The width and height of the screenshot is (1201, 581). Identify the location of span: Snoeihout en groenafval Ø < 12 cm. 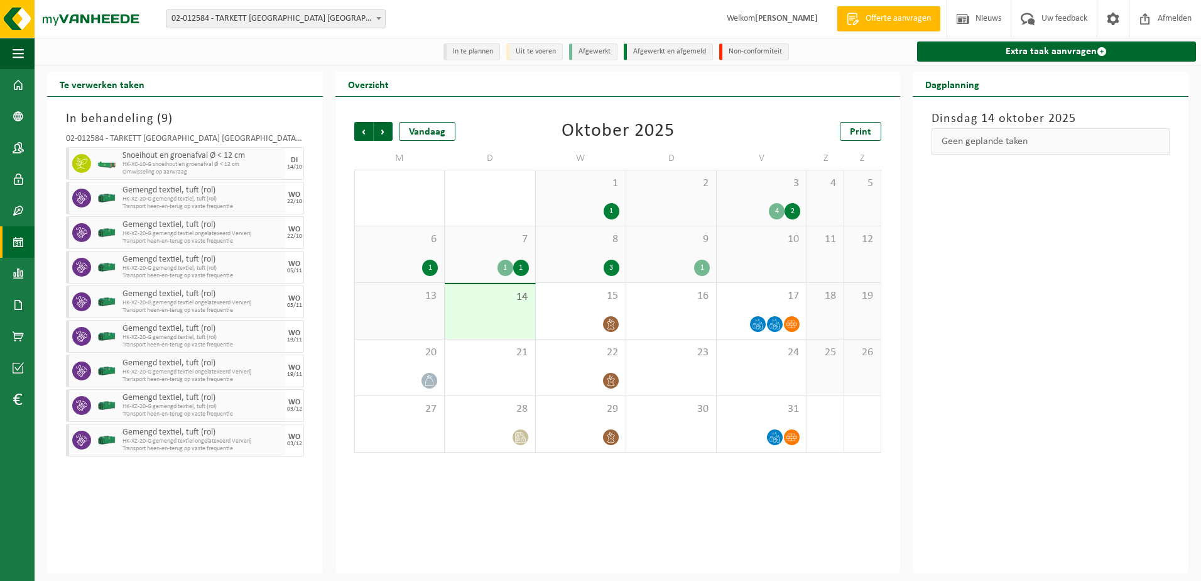
(202, 156).